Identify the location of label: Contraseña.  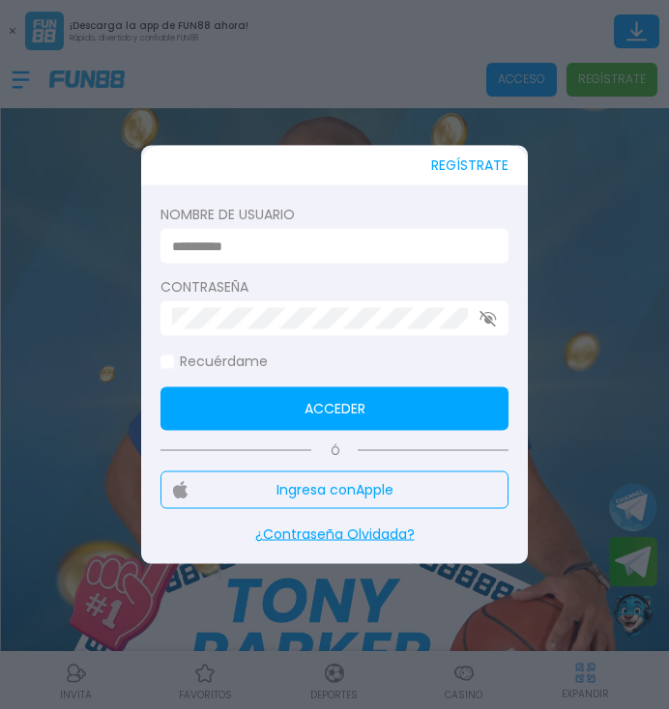
(334, 287).